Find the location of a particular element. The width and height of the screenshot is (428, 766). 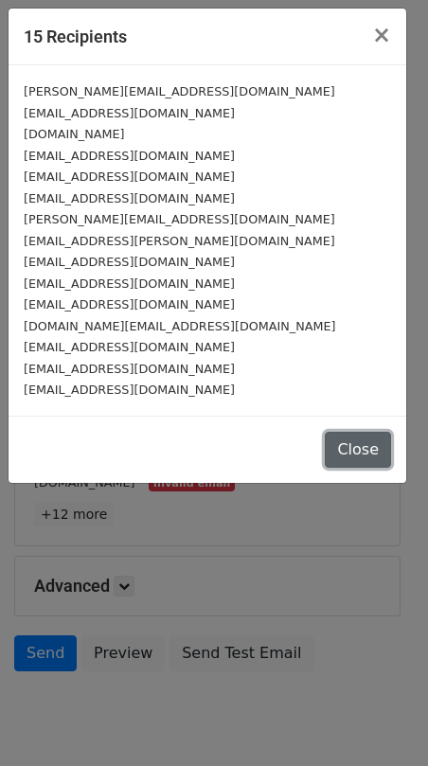

h5: 15 Recipients is located at coordinates (75, 36).